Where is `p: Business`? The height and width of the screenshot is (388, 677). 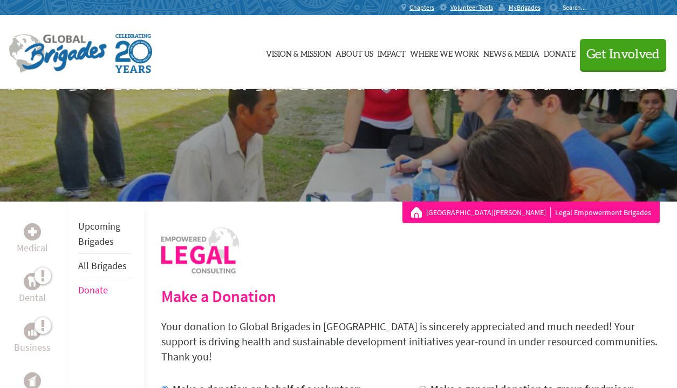 p: Business is located at coordinates (32, 347).